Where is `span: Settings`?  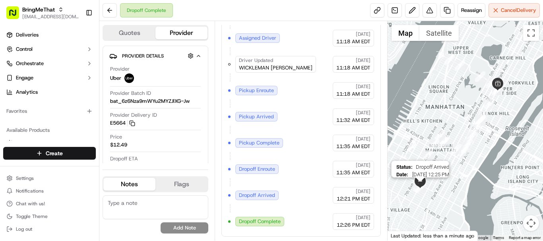 span: Settings is located at coordinates (25, 179).